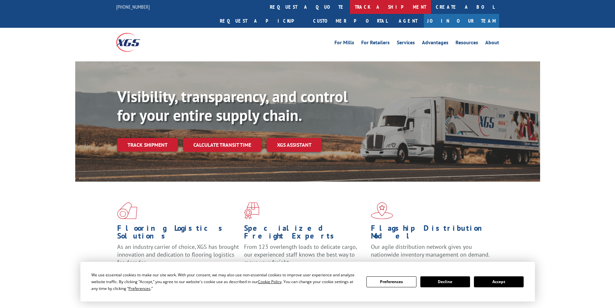 The height and width of the screenshot is (308, 615). I want to click on a: XGS ASSISTANT, so click(294, 145).